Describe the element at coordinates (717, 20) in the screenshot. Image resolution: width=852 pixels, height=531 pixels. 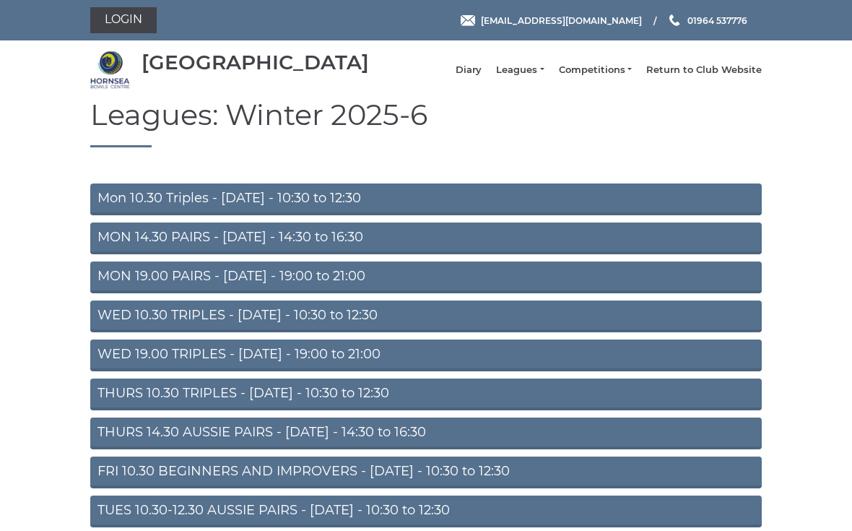
I see `span: 01964 537776` at that location.